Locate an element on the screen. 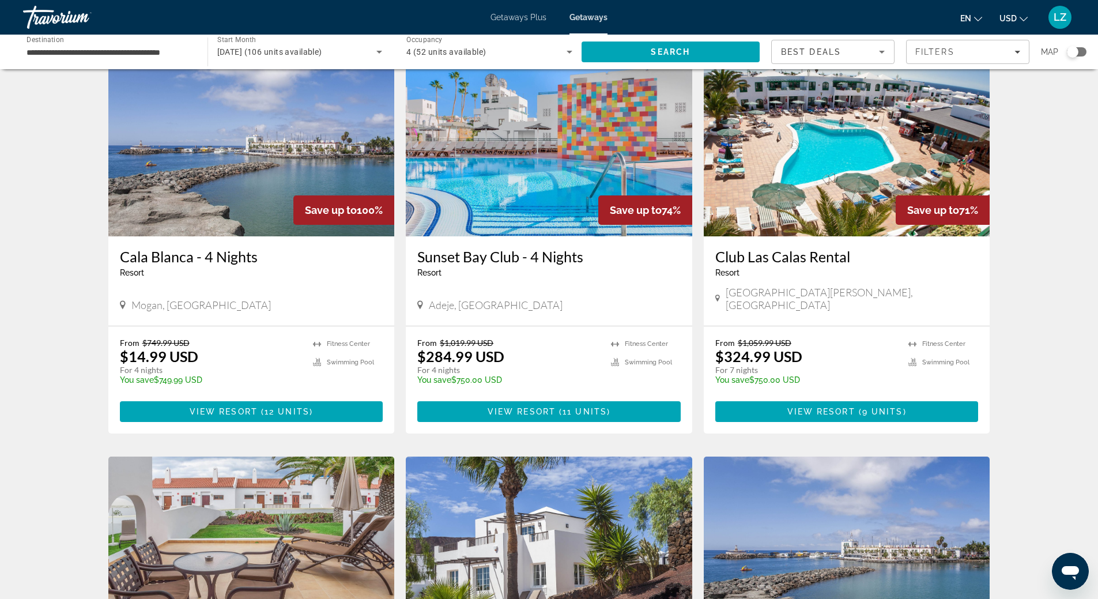 The height and width of the screenshot is (599, 1098). button: Change language is located at coordinates (972, 18).